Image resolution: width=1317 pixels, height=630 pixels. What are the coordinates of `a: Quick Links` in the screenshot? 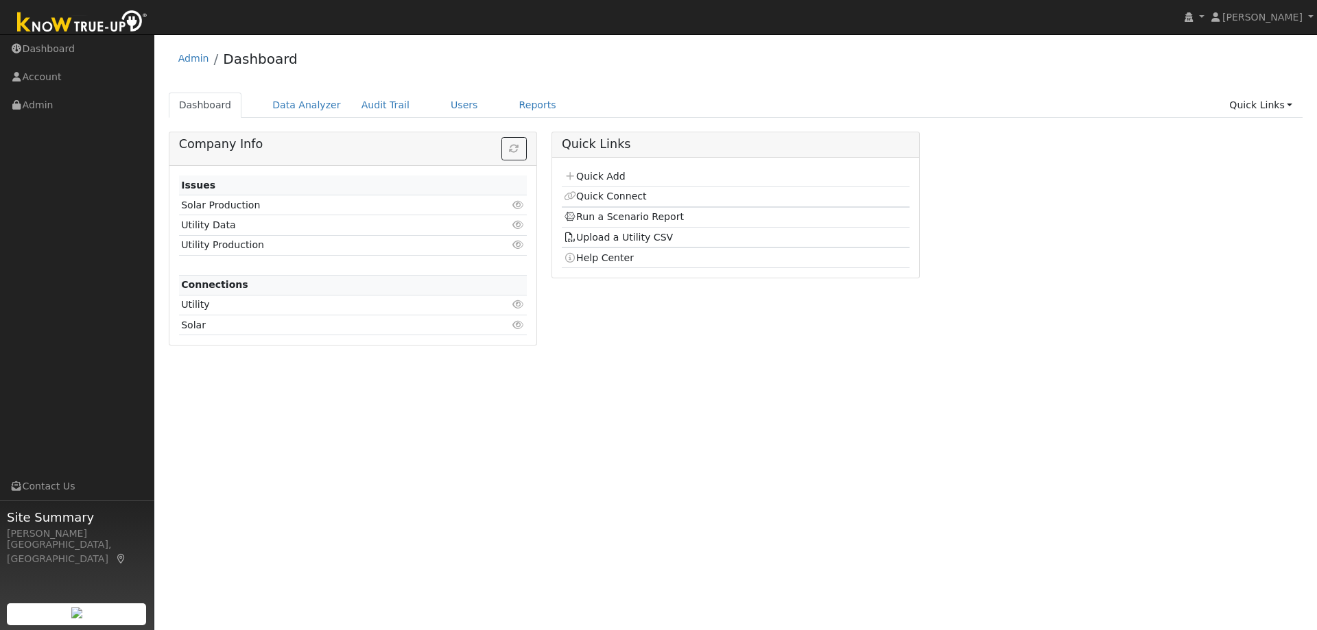 It's located at (1260, 105).